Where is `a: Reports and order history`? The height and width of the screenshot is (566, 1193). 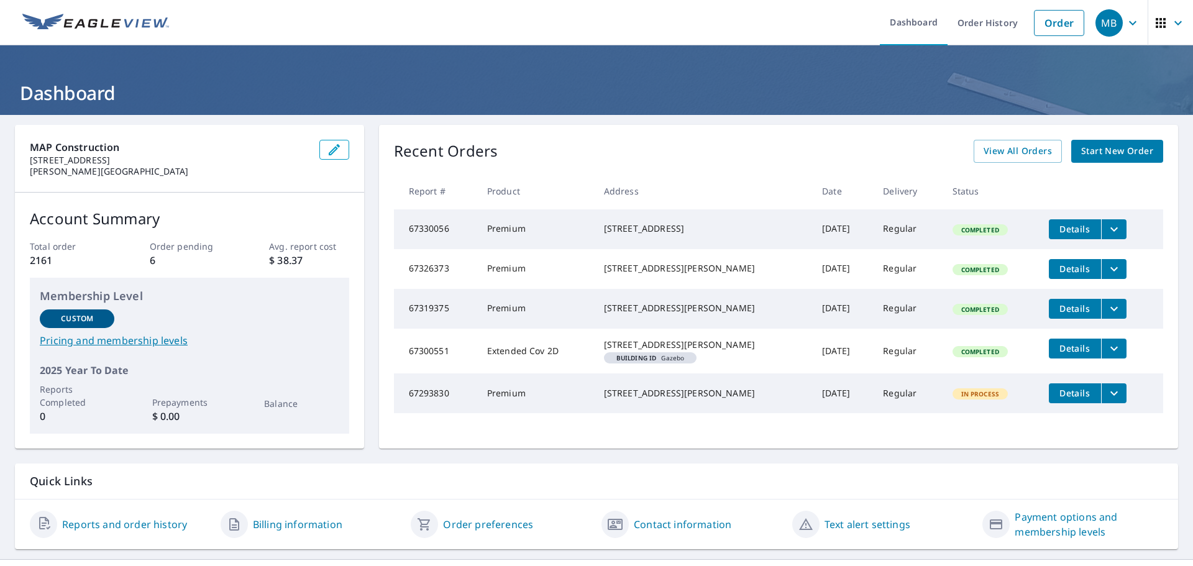 a: Reports and order history is located at coordinates (124, 524).